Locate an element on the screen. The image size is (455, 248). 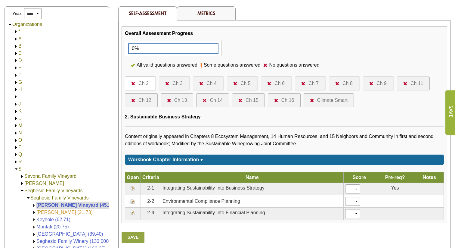
th: Open is located at coordinates (133, 177).